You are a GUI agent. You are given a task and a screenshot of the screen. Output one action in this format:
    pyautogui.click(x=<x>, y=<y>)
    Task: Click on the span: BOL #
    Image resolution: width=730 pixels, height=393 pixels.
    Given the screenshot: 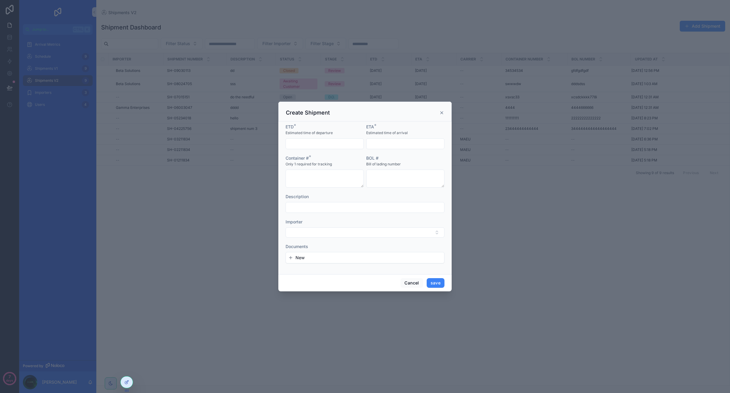 What is the action you would take?
    pyautogui.click(x=372, y=158)
    